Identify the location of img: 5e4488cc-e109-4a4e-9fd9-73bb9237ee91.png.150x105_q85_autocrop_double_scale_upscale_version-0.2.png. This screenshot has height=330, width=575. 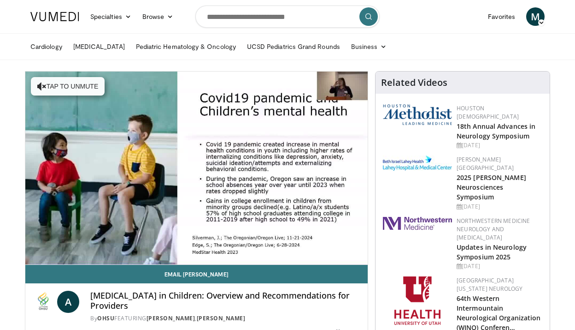
(418, 114).